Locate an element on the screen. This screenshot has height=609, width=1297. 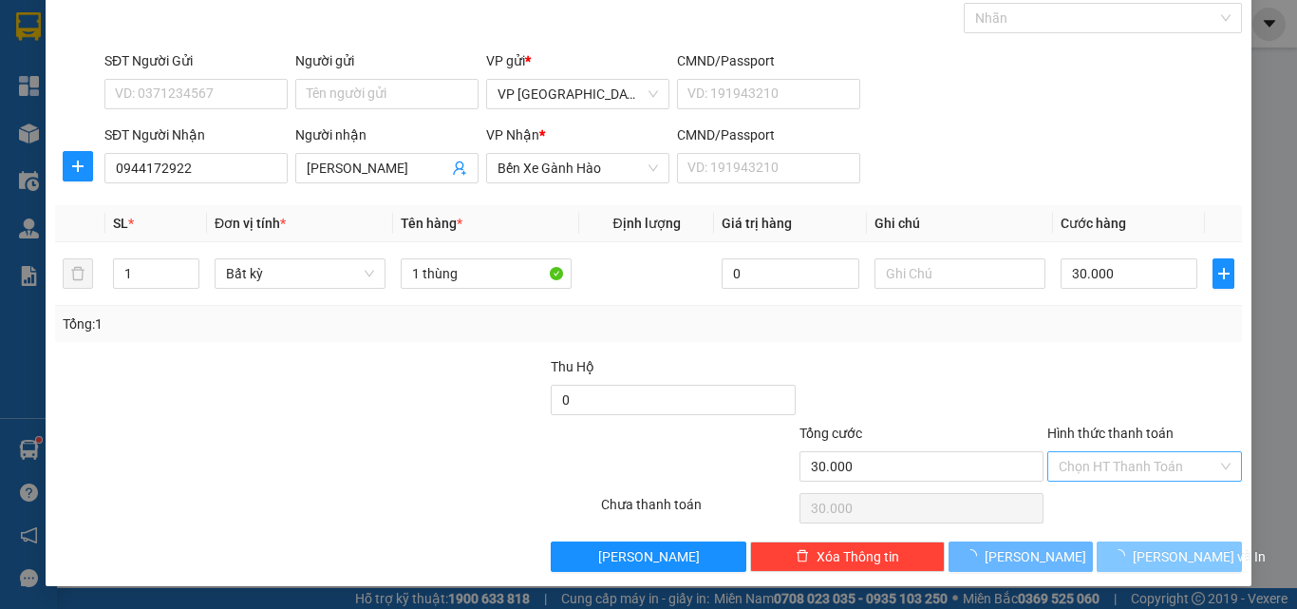
label: Hình thức thanh toán is located at coordinates (1110, 433).